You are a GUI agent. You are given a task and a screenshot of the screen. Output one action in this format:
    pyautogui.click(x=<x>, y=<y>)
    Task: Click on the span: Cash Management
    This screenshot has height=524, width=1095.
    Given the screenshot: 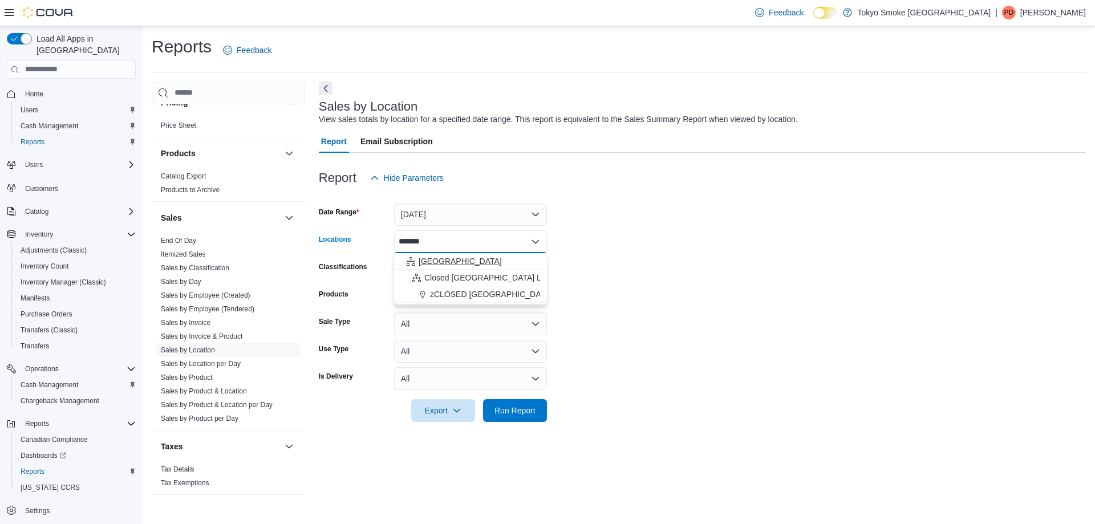 What is the action you would take?
    pyautogui.click(x=49, y=385)
    